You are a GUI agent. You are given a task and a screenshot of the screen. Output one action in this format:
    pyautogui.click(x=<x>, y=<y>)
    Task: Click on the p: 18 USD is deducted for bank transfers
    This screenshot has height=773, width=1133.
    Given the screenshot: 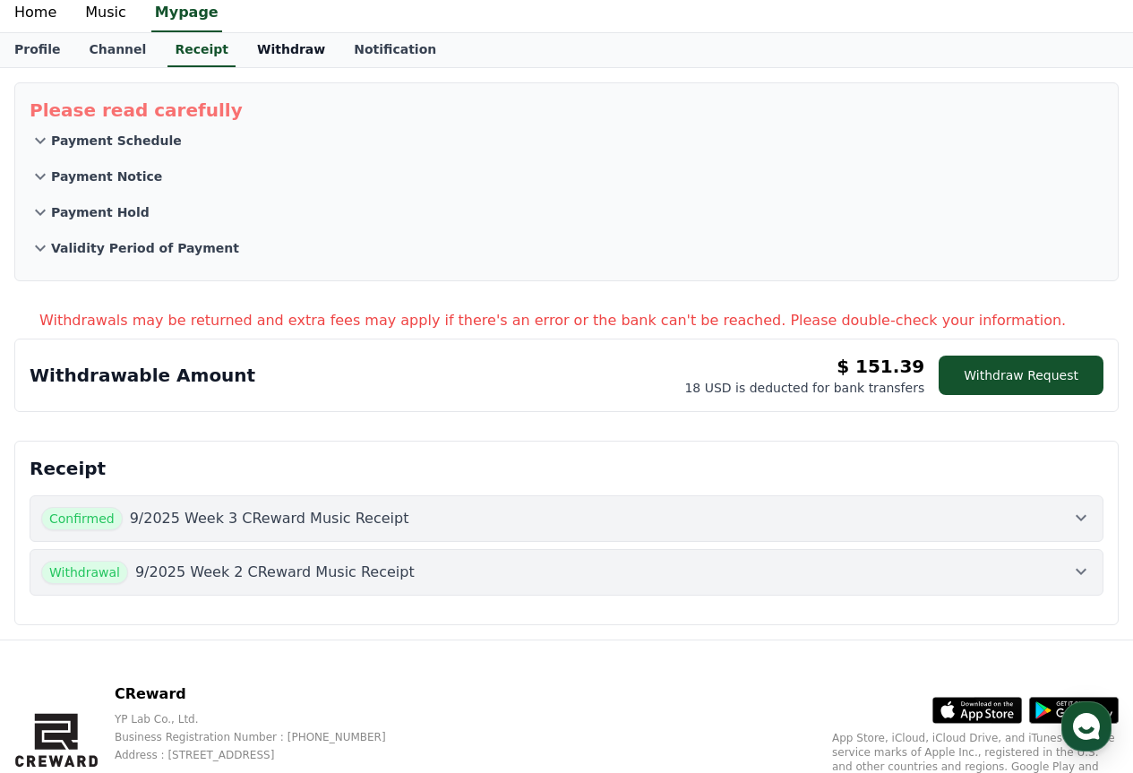 What is the action you would take?
    pyautogui.click(x=804, y=388)
    